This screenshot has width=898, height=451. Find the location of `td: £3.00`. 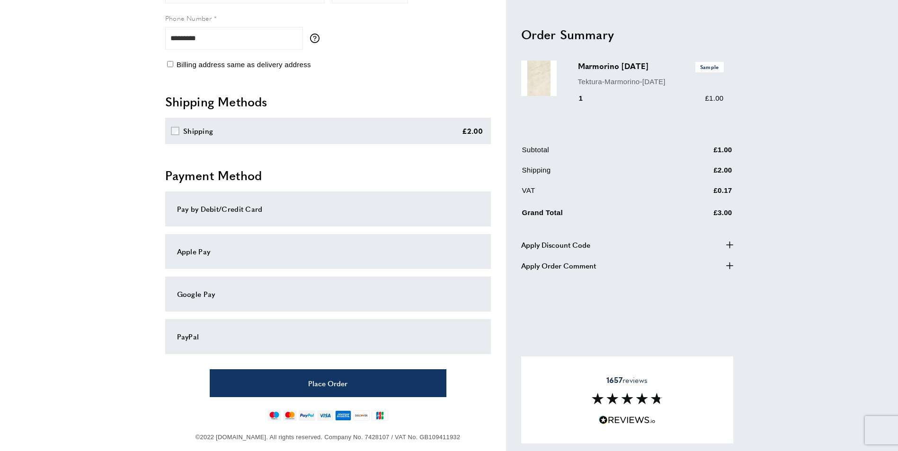

td: £3.00 is located at coordinates (699, 215).